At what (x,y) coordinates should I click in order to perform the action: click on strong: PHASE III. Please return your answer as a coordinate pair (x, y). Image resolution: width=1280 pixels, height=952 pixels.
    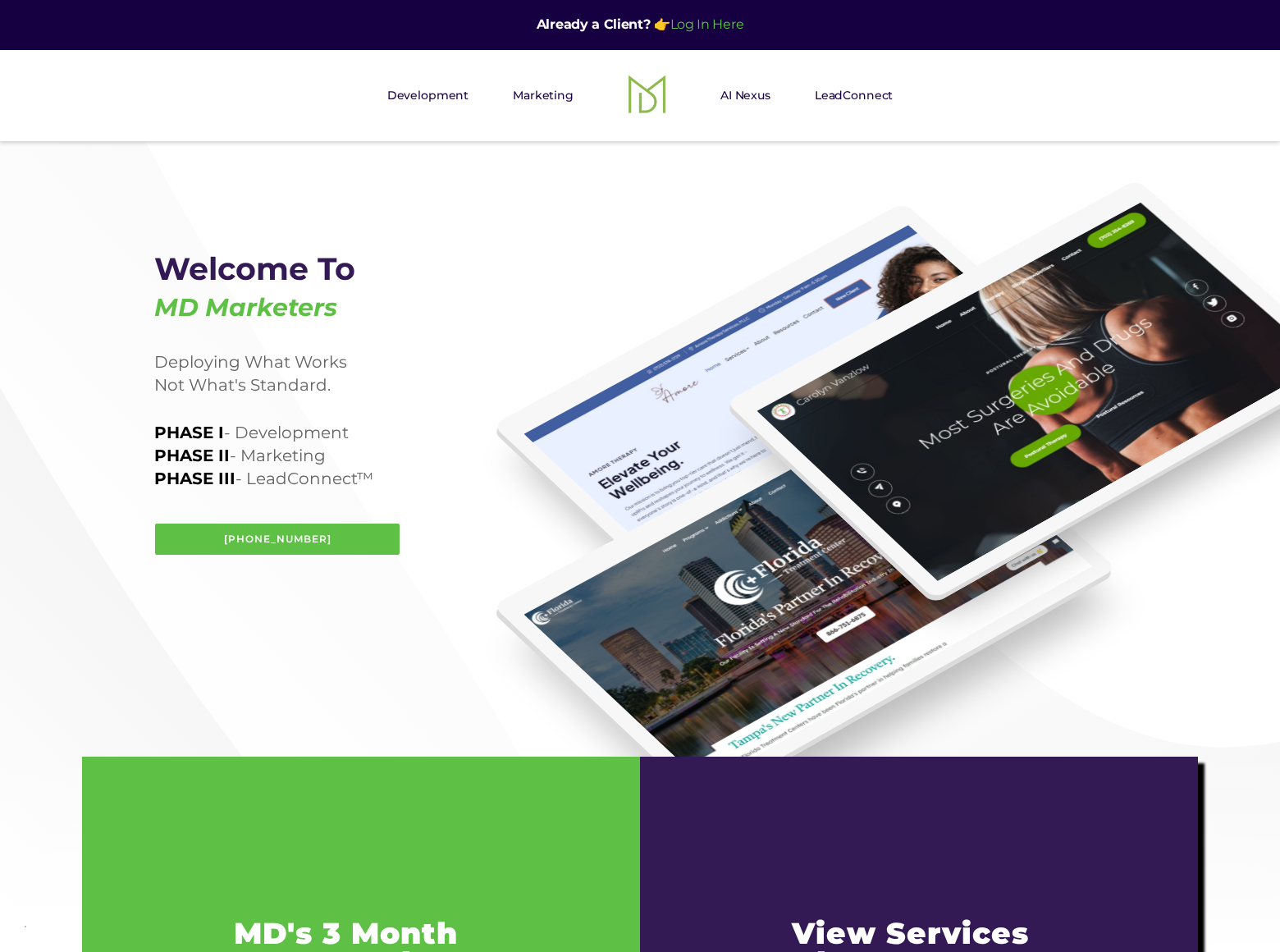
    Looking at the image, I should click on (195, 478).